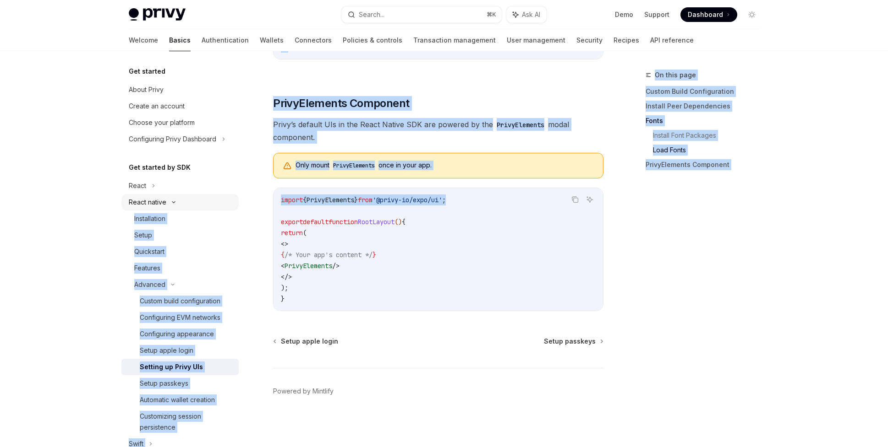  Describe the element at coordinates (343, 222) in the screenshot. I see `span: function` at that location.